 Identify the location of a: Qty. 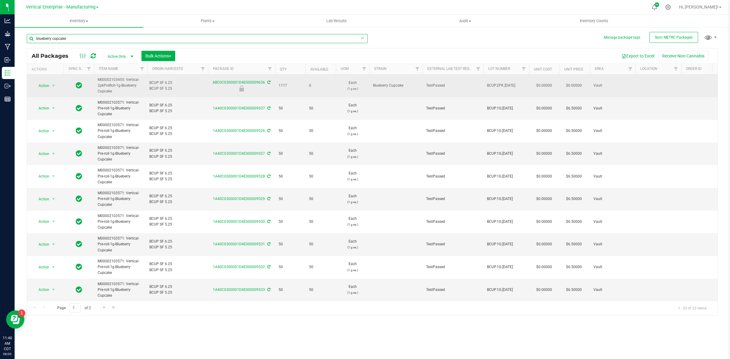
(283, 69).